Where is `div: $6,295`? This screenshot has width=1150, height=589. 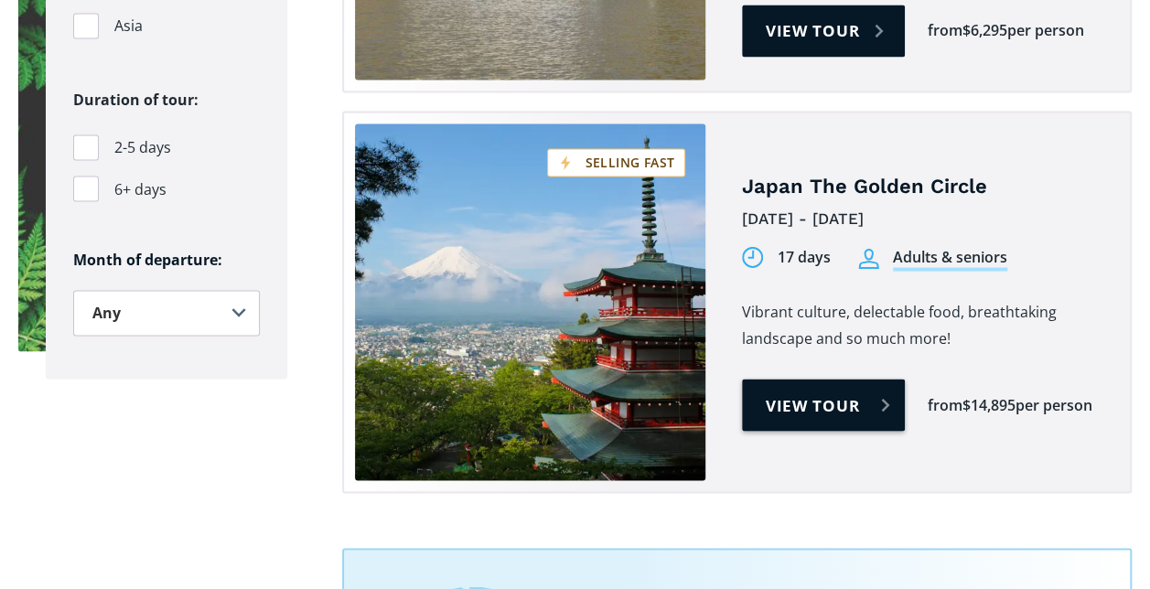
div: $6,295 is located at coordinates (984, 30).